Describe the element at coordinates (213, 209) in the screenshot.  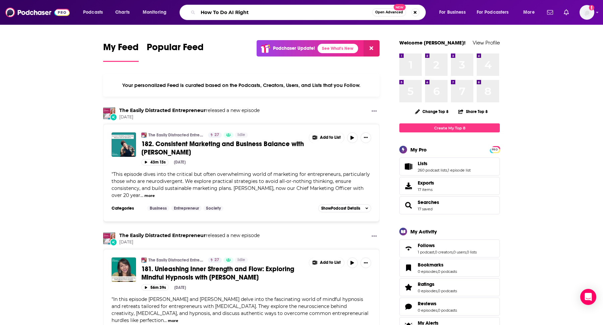
I see `a: Society` at that location.